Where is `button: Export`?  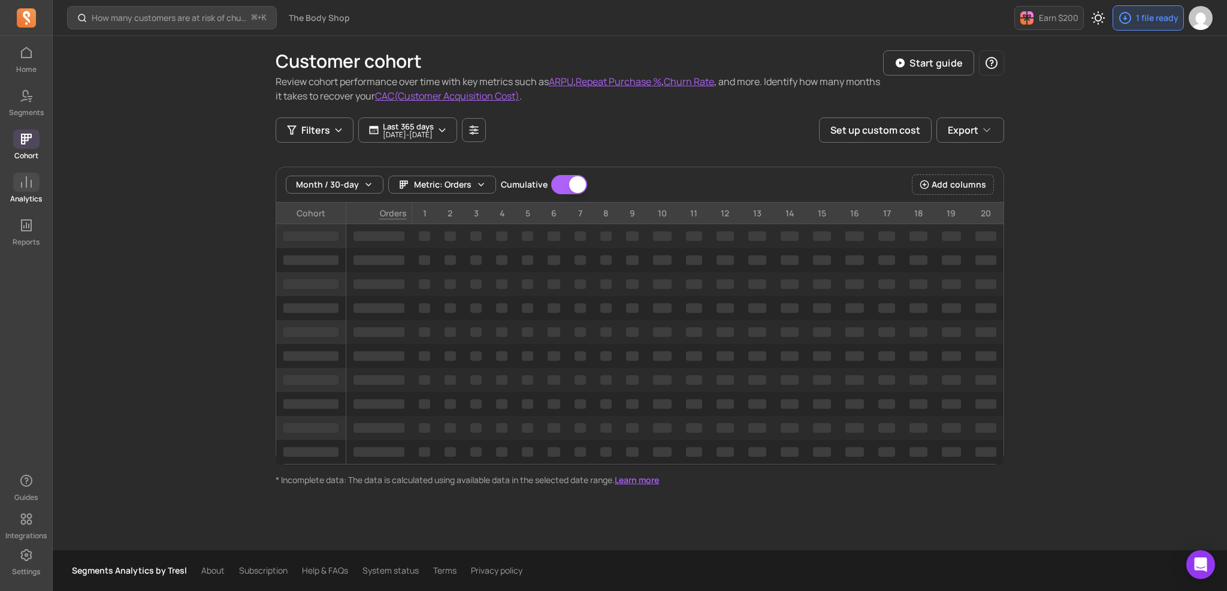 button: Export is located at coordinates (970, 130).